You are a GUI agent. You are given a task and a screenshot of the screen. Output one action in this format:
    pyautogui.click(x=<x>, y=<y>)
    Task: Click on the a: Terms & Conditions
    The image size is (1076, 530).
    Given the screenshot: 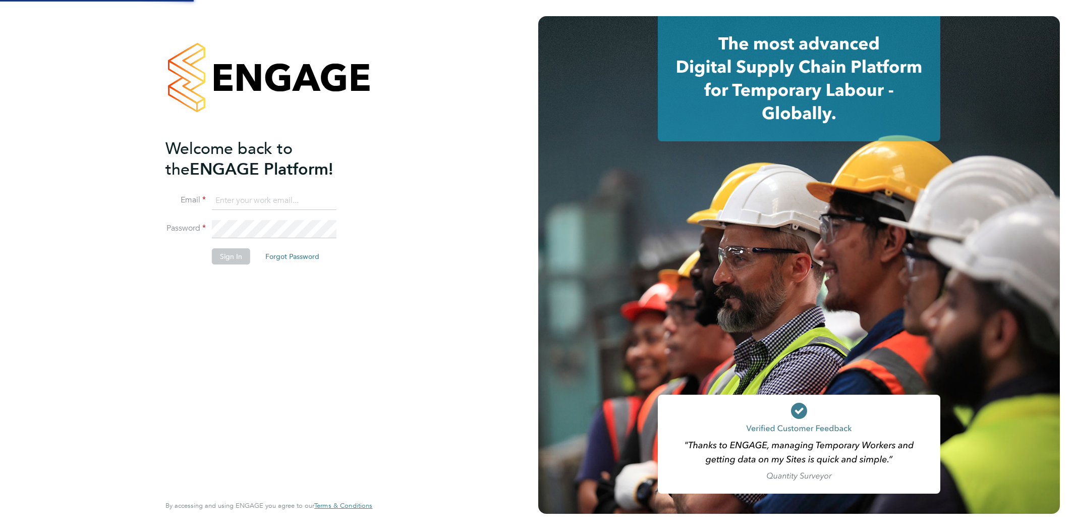 What is the action you would take?
    pyautogui.click(x=343, y=505)
    